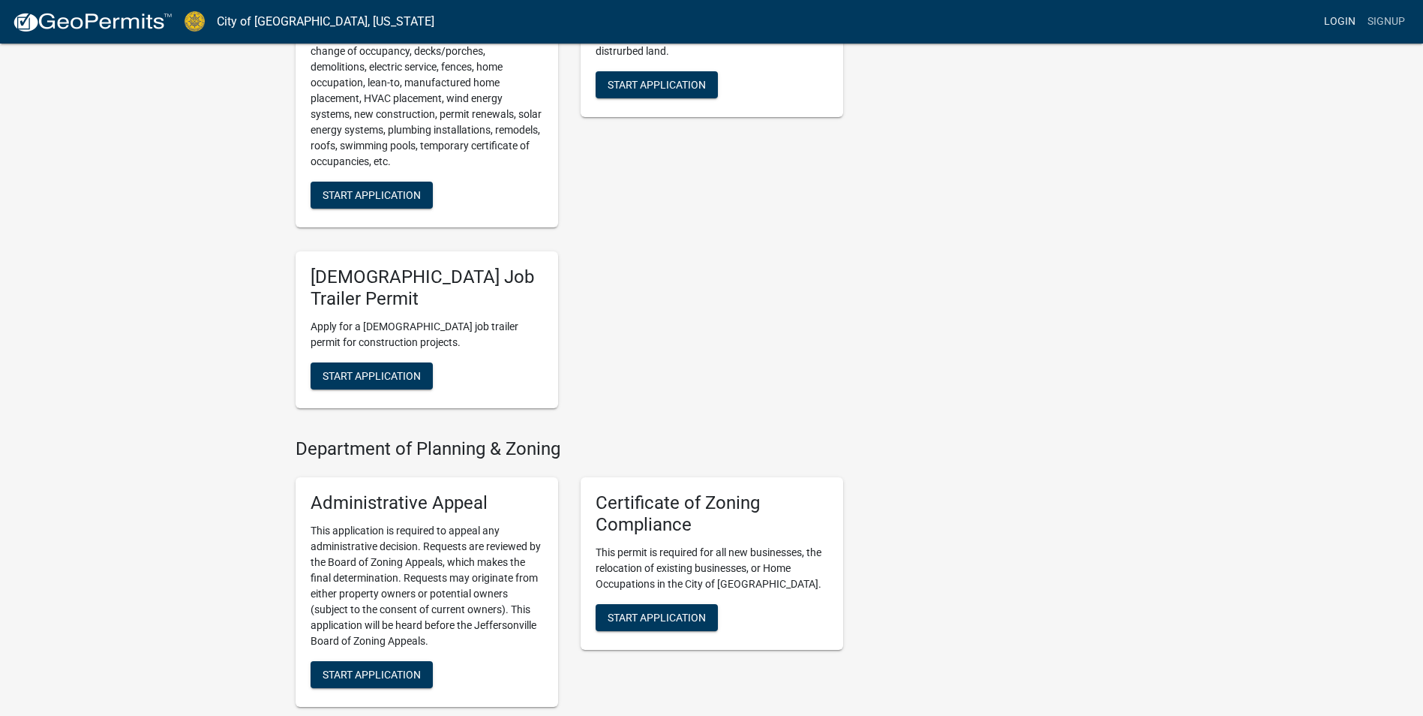 The image size is (1423, 716). Describe the element at coordinates (427, 503) in the screenshot. I see `h5: Administrative Appeal` at that location.